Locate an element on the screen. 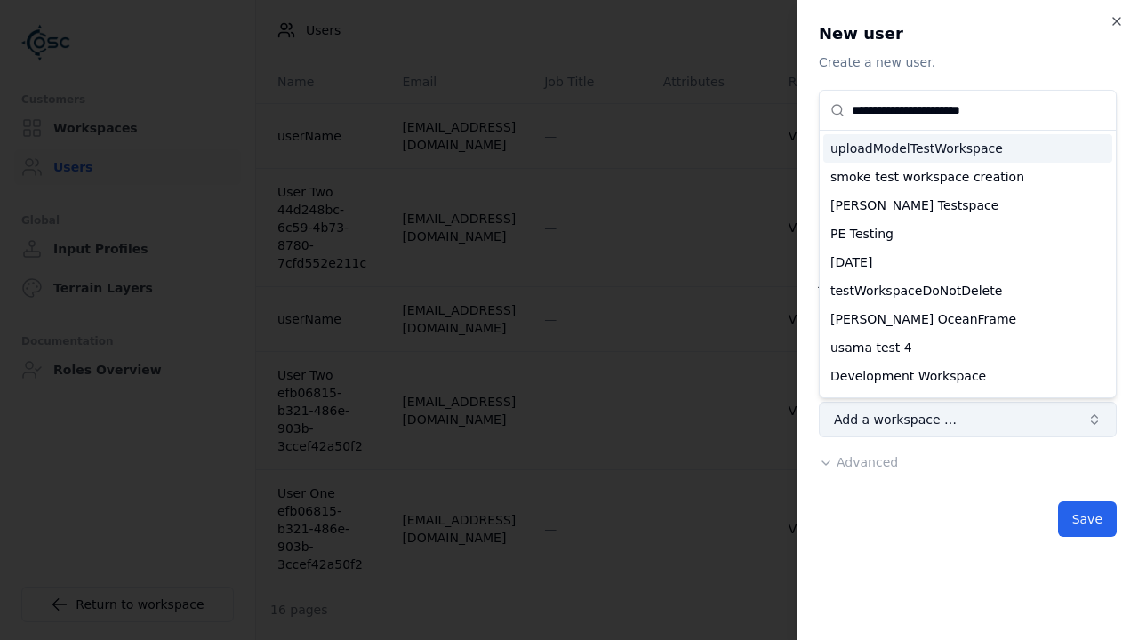 The image size is (1138, 640). div: uploadModelTestWorkspace is located at coordinates (967, 148).